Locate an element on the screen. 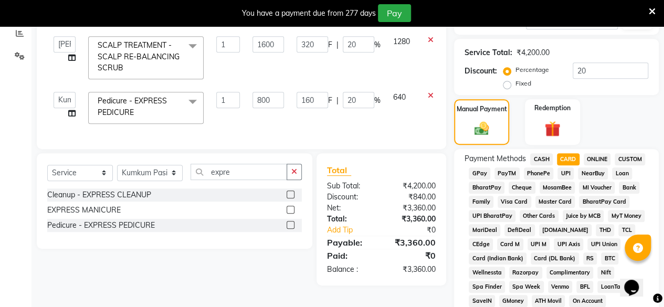 This screenshot has height=307, width=664. span: GPay is located at coordinates (479, 173).